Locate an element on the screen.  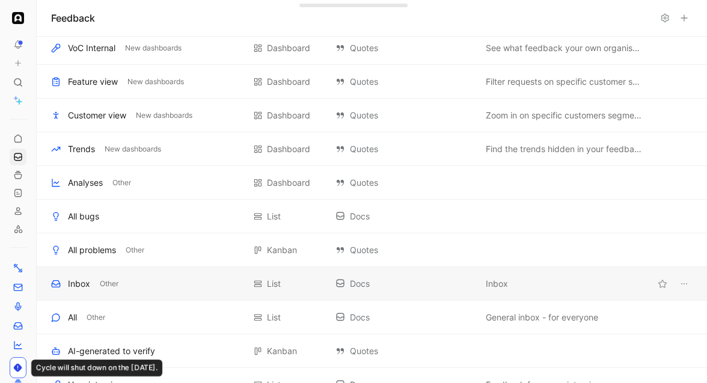
img: Ada is located at coordinates (18, 18).